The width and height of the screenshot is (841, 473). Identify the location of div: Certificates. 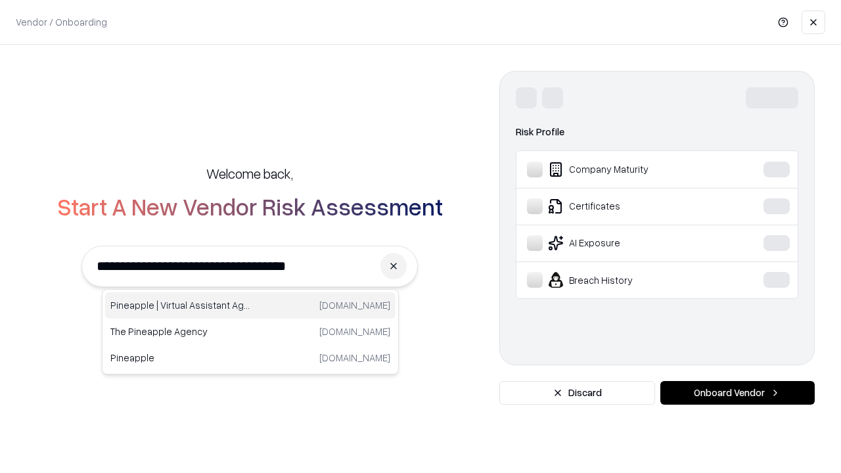
(625, 206).